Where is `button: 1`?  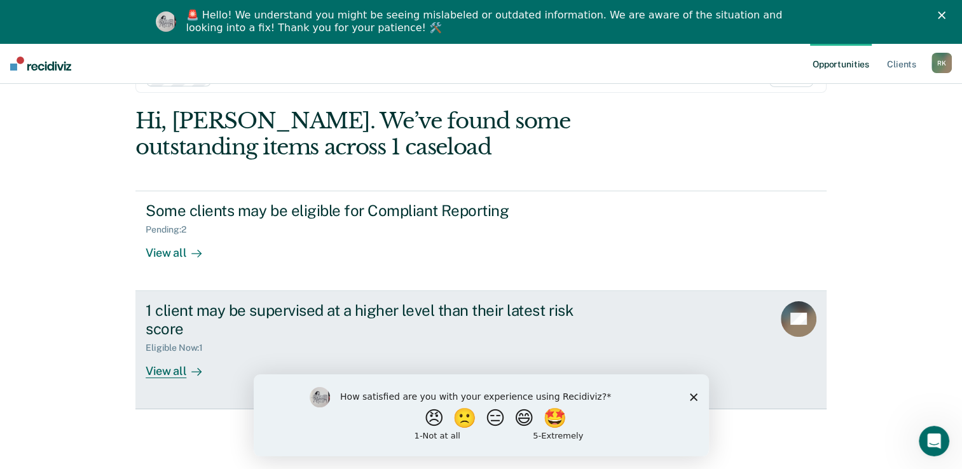 button: 1 is located at coordinates (181, 44).